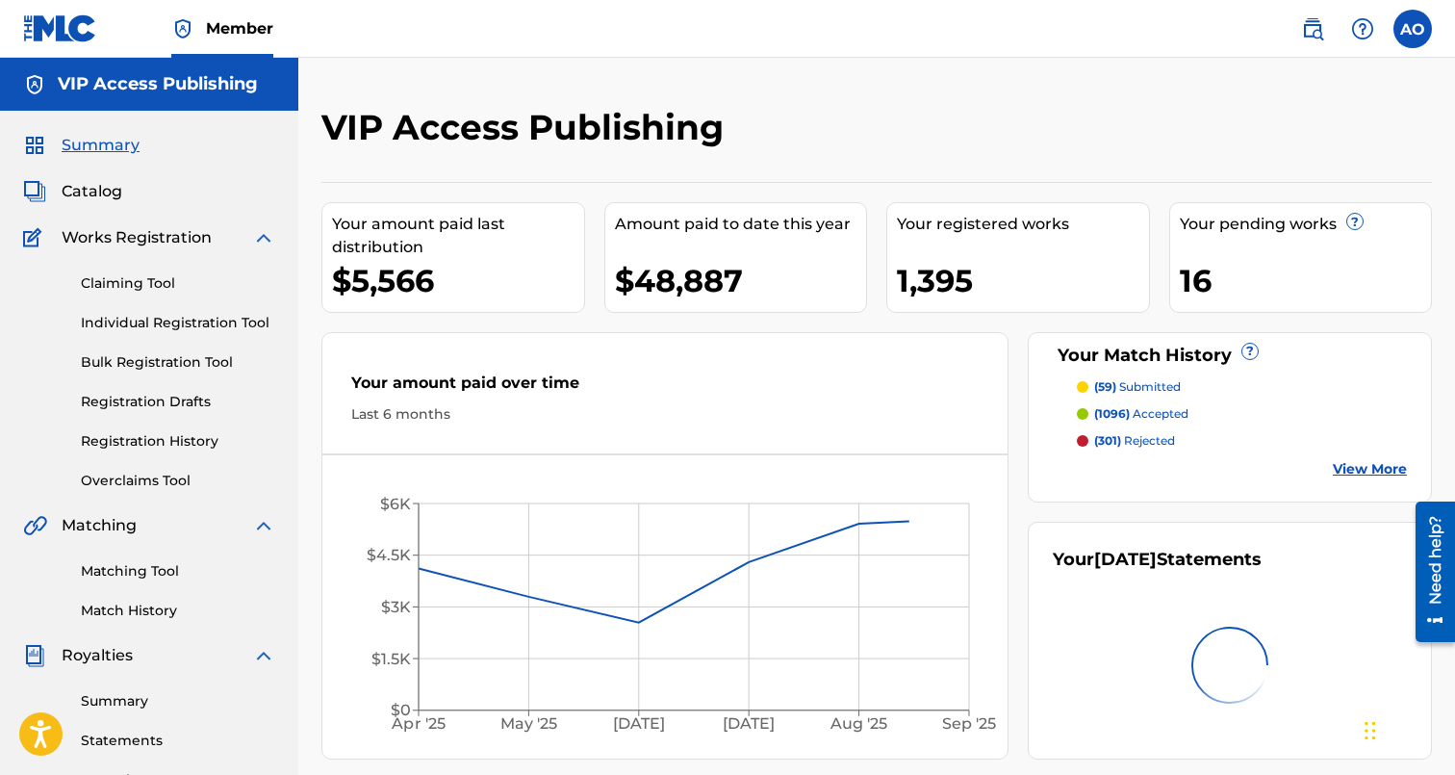 This screenshot has width=1455, height=775. I want to click on span: (301), so click(1108, 440).